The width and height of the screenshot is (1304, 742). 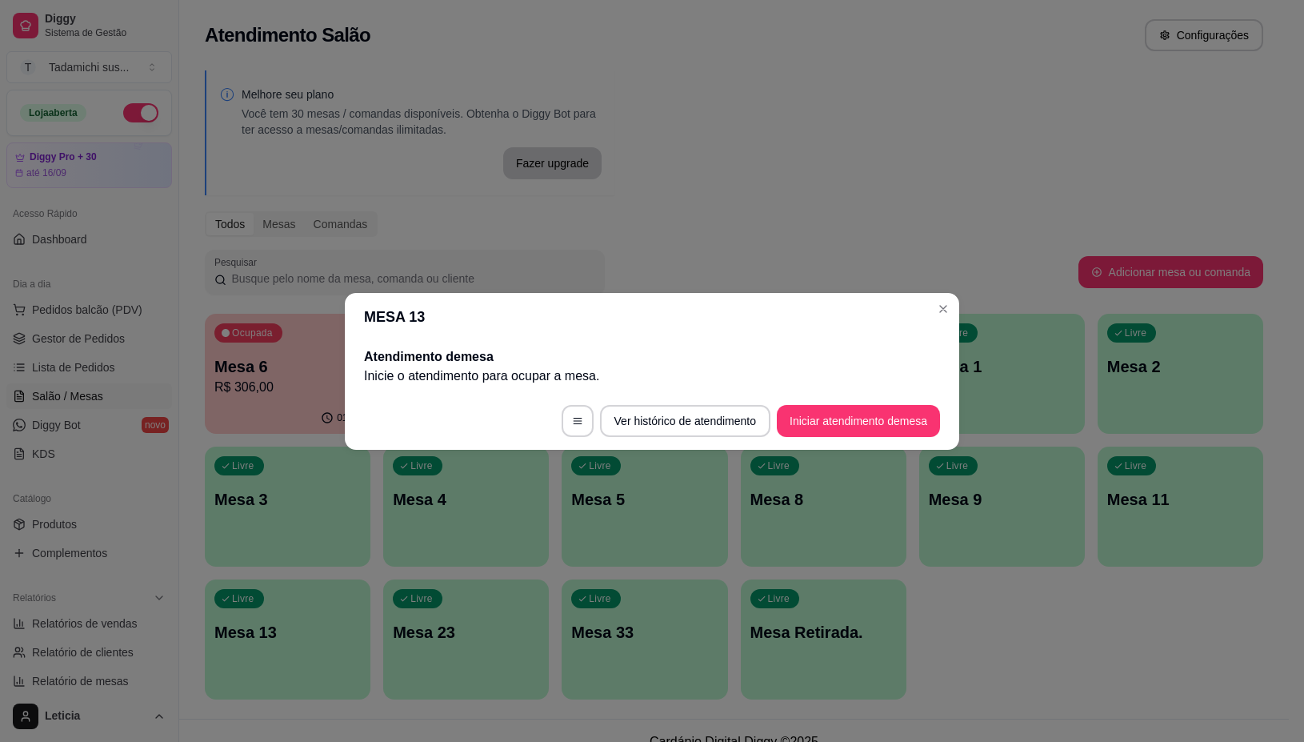 What do you see at coordinates (943, 309) in the screenshot?
I see `button: Close` at bounding box center [943, 309].